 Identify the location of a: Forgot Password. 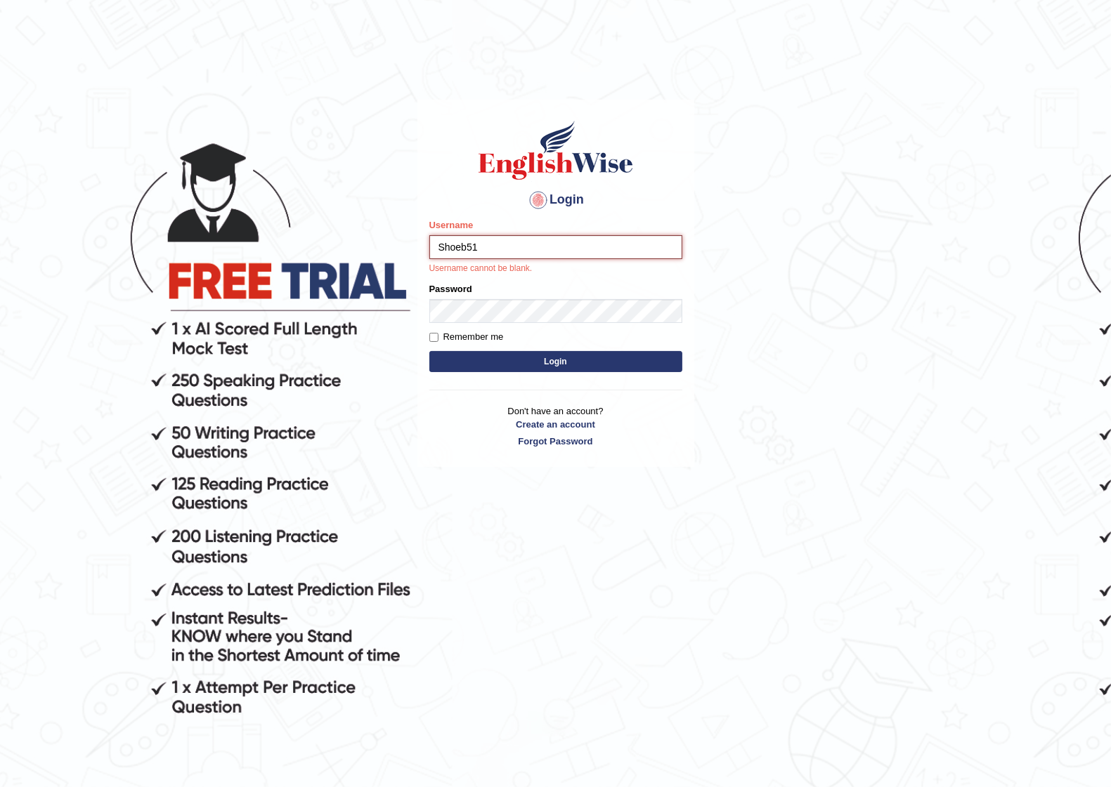
(556, 441).